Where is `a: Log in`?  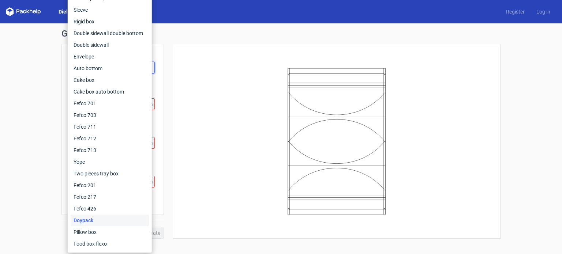 a: Log in is located at coordinates (543, 12).